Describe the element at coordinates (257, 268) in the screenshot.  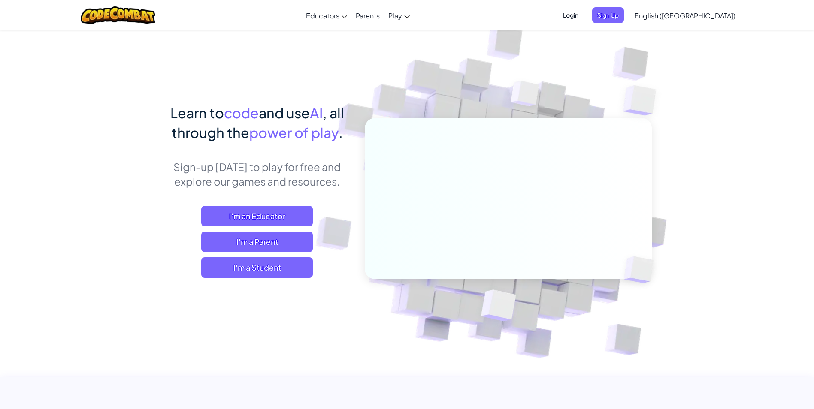
I see `span: I'm a Student` at that location.